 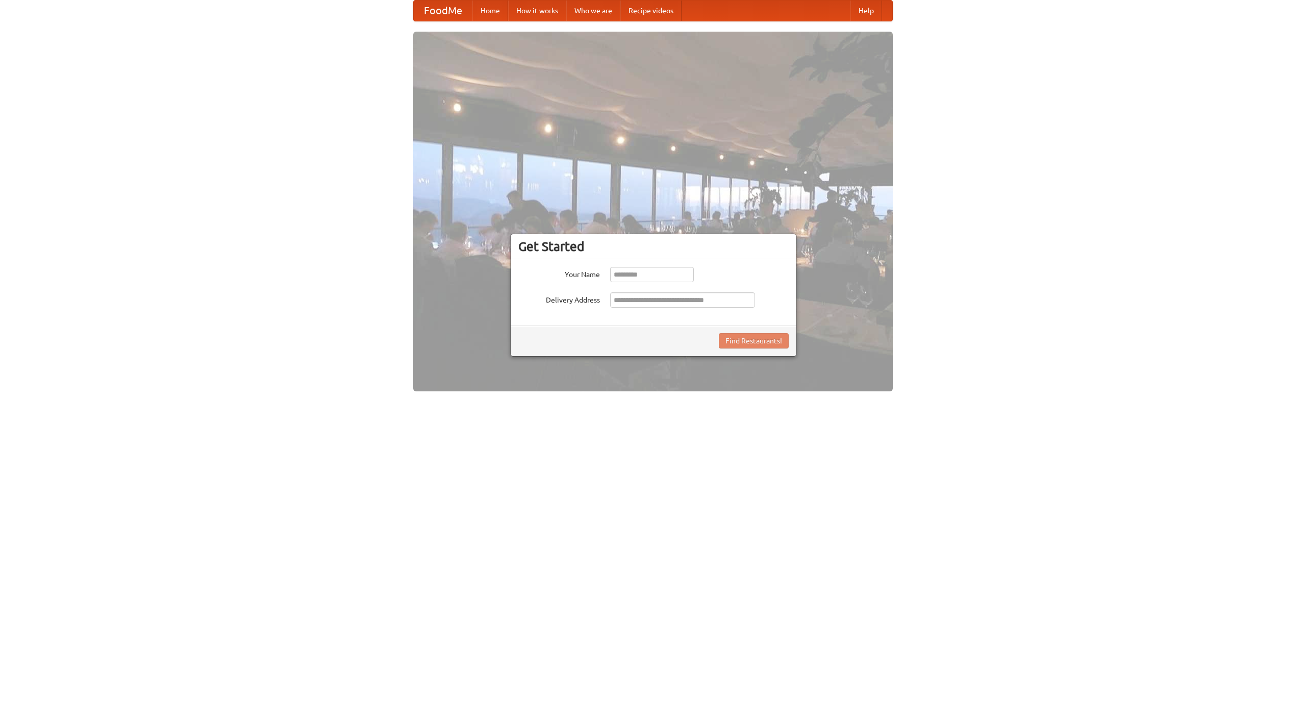 I want to click on label: Delivery Address, so click(x=559, y=298).